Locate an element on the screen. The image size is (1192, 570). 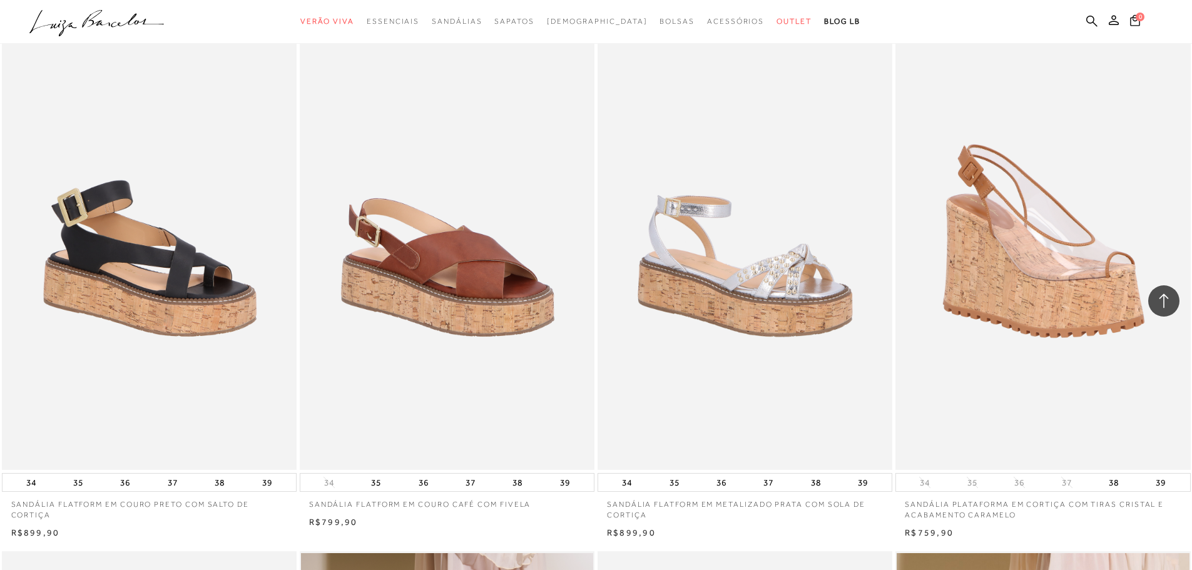
img: SANDÁLIA FLATFORM EM COURO CAFÉ COM FIVELA is located at coordinates (447, 248).